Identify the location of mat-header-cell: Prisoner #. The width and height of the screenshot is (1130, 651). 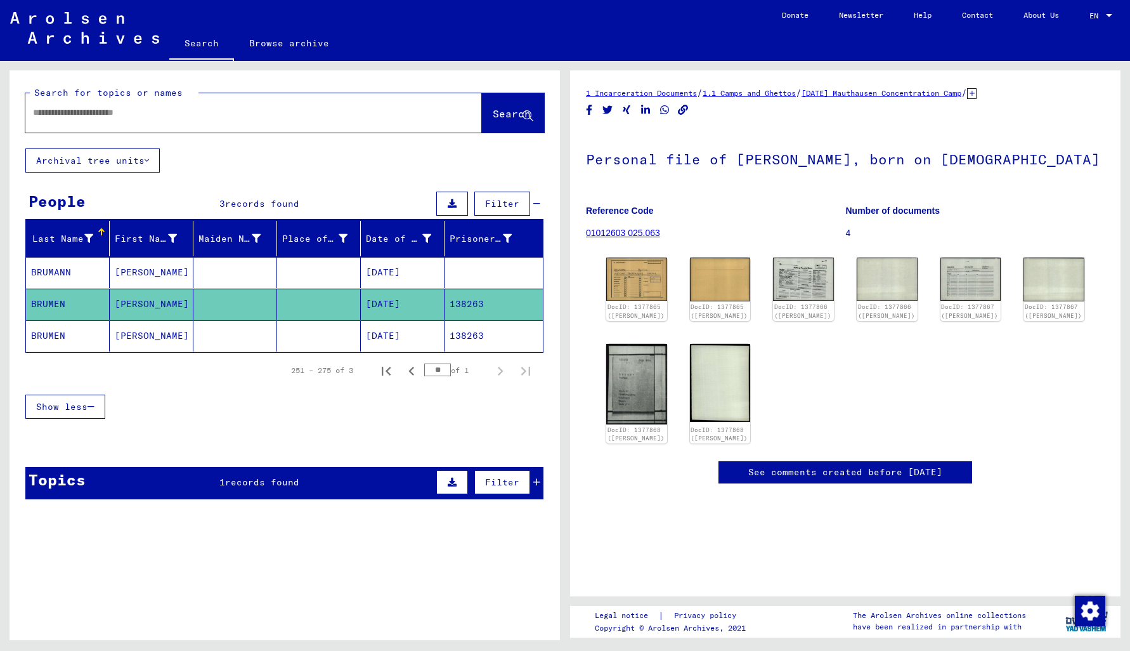
(493, 238).